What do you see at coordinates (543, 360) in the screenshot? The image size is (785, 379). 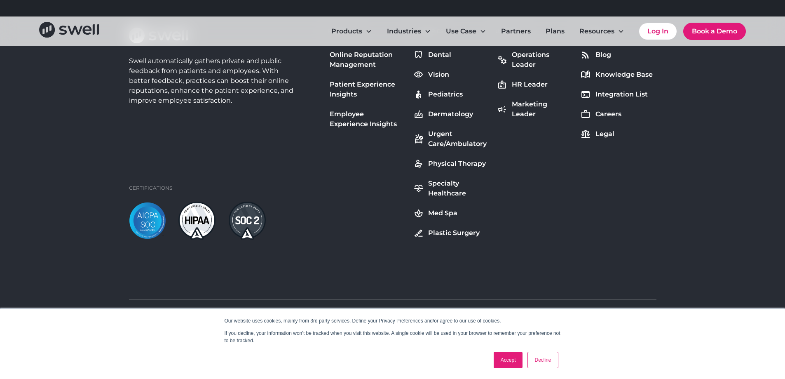 I see `a: Decline` at bounding box center [543, 360].